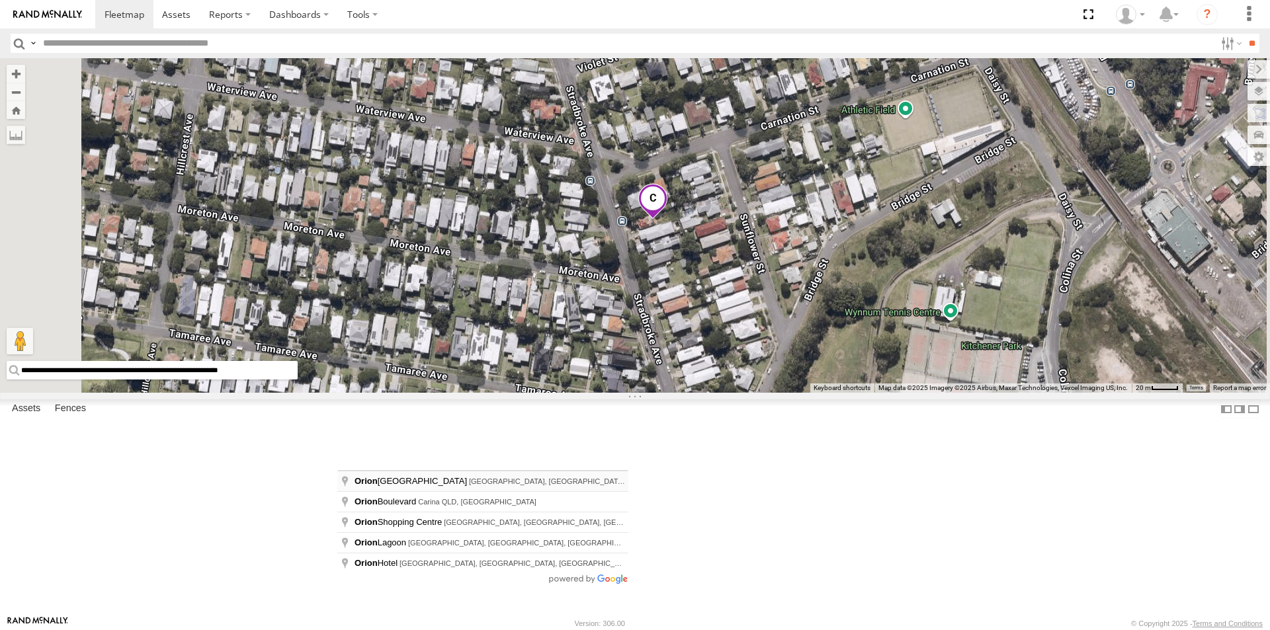 The width and height of the screenshot is (1270, 630). What do you see at coordinates (16, 110) in the screenshot?
I see `button: Zoom Home` at bounding box center [16, 110].